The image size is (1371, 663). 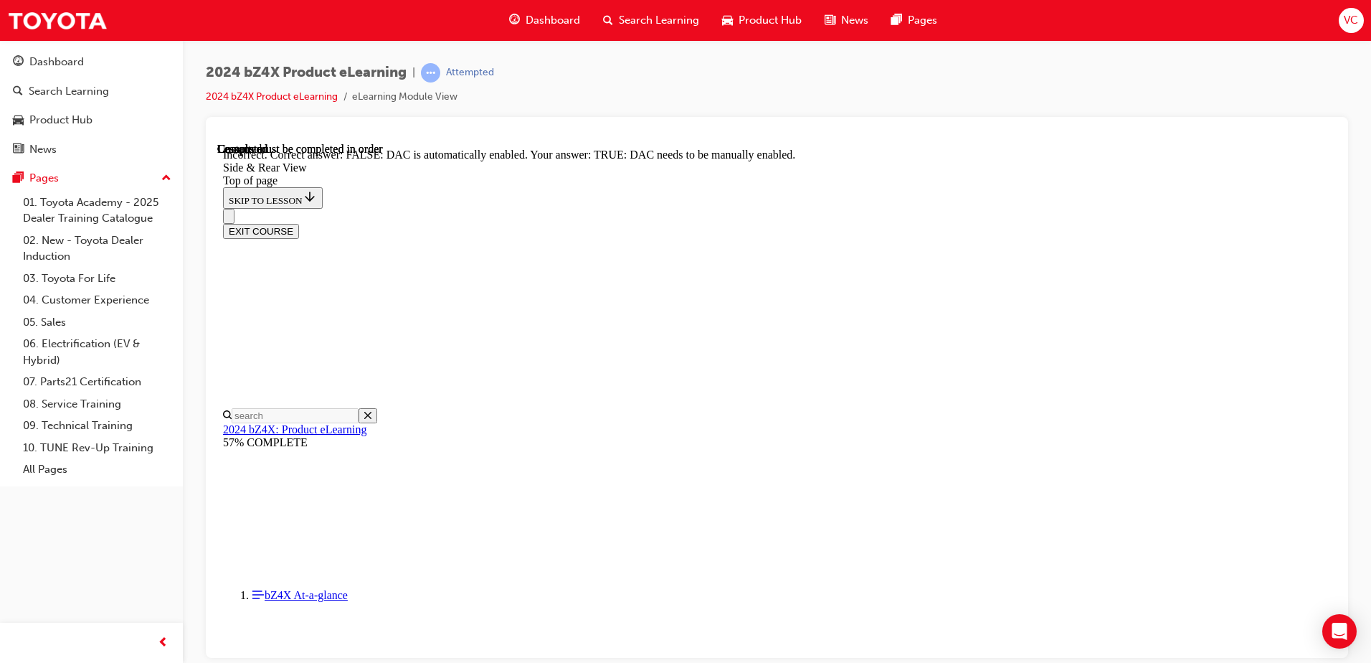 What do you see at coordinates (44, 88) in the screenshot?
I see `button: EXIT COURSE` at bounding box center [44, 88].